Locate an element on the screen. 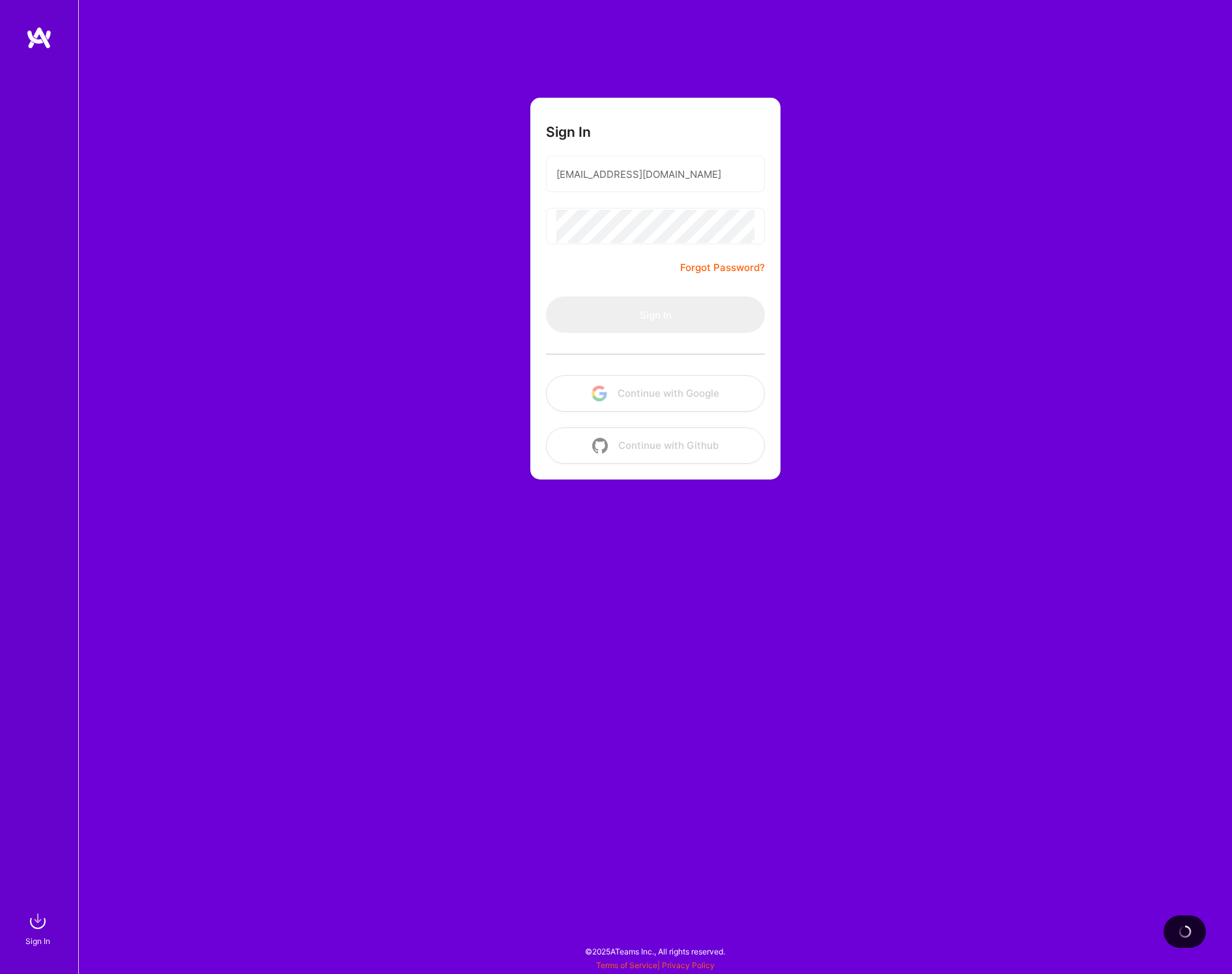 This screenshot has height=974, width=1232. button: Continue with Google is located at coordinates (656, 393).